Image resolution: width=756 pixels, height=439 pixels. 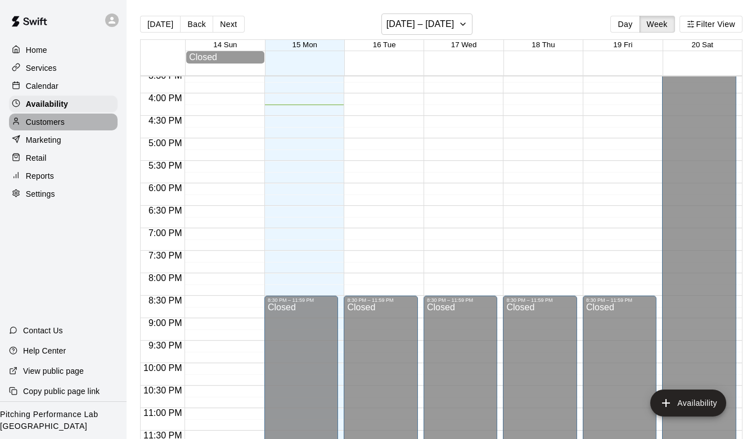 I want to click on a: Services, so click(x=63, y=68).